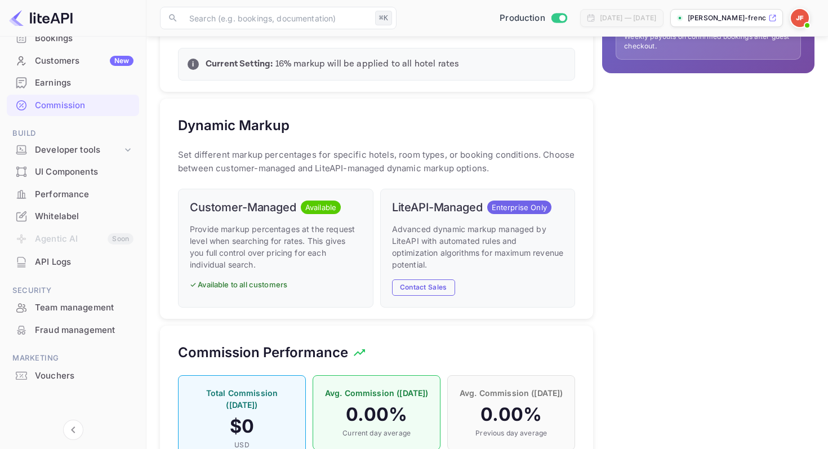  Describe the element at coordinates (73, 60) in the screenshot. I see `a: CustomersNew` at that location.